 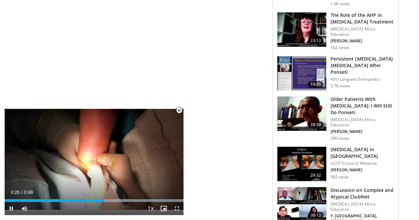 What do you see at coordinates (340, 86) in the screenshot?
I see `p: 3.7K views` at bounding box center [340, 86].